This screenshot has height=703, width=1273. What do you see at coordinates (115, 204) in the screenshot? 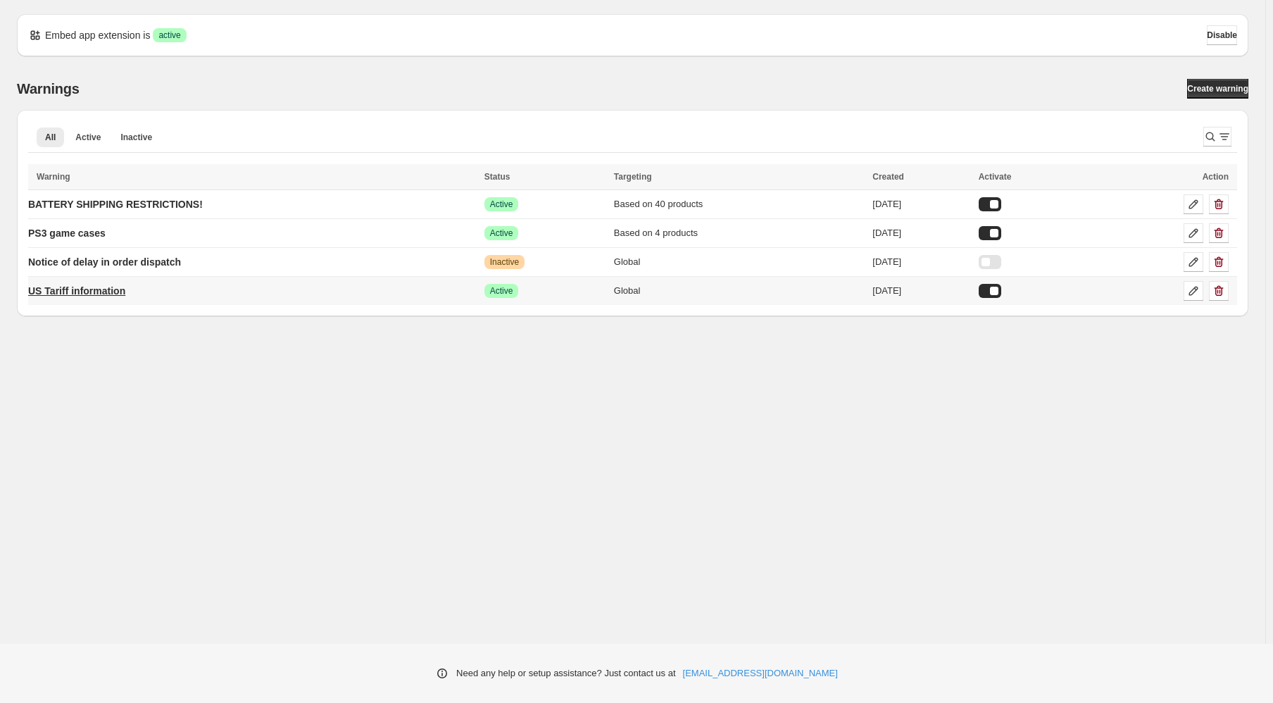
I see `a: BATTERY SHIPPING RESTRICTIONS!` at bounding box center [115, 204].